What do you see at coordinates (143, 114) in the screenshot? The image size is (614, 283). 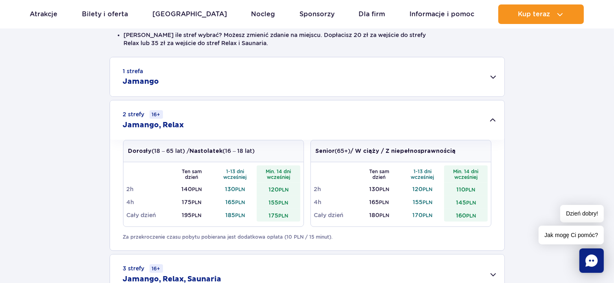 I see `small: 2 strefy` at bounding box center [143, 114].